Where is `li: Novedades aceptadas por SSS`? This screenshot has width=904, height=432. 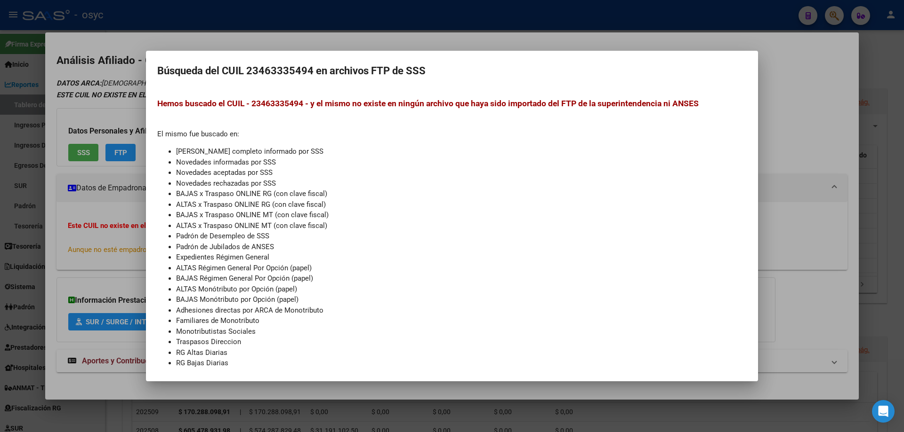
li: Novedades aceptadas por SSS is located at coordinates (461, 173).